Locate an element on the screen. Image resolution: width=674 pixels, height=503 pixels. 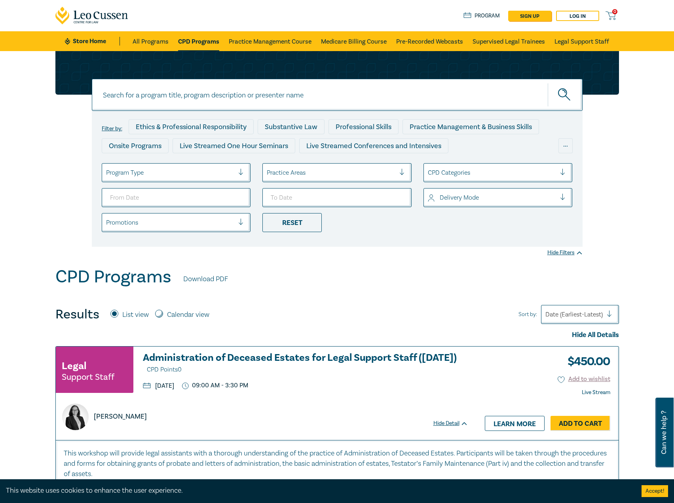
a: sign up is located at coordinates (529, 16).